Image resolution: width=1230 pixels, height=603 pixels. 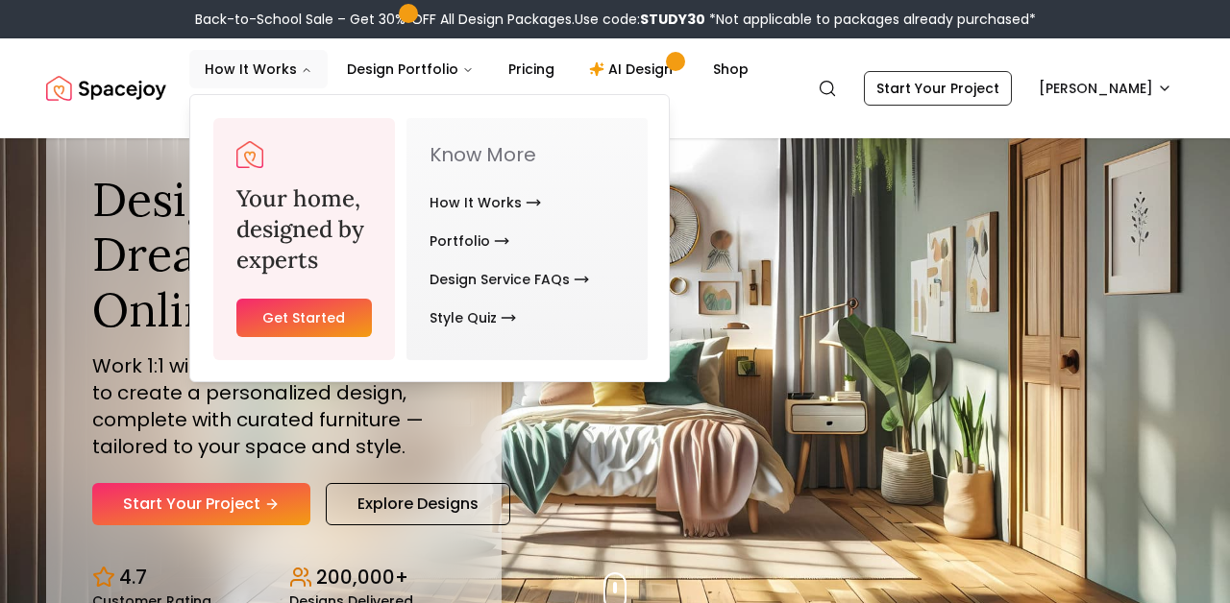 I want to click on a: Shop, so click(x=730, y=69).